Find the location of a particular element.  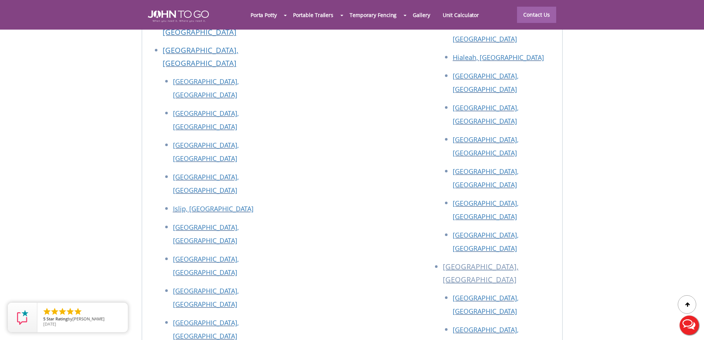

span: Star Rating is located at coordinates (57, 318).